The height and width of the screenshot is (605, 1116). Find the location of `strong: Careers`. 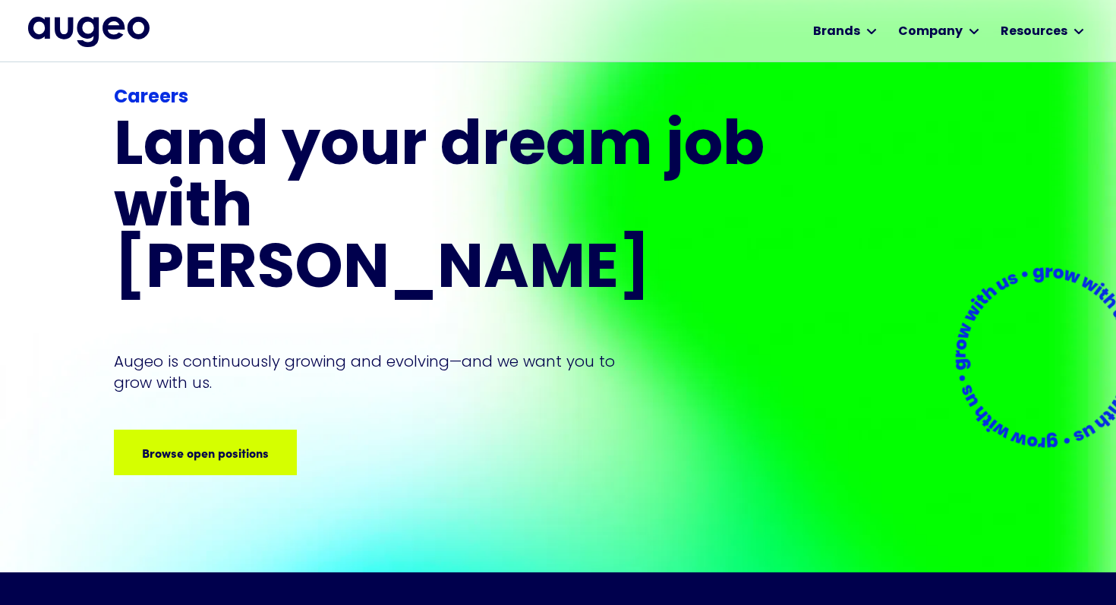

strong: Careers is located at coordinates (151, 98).